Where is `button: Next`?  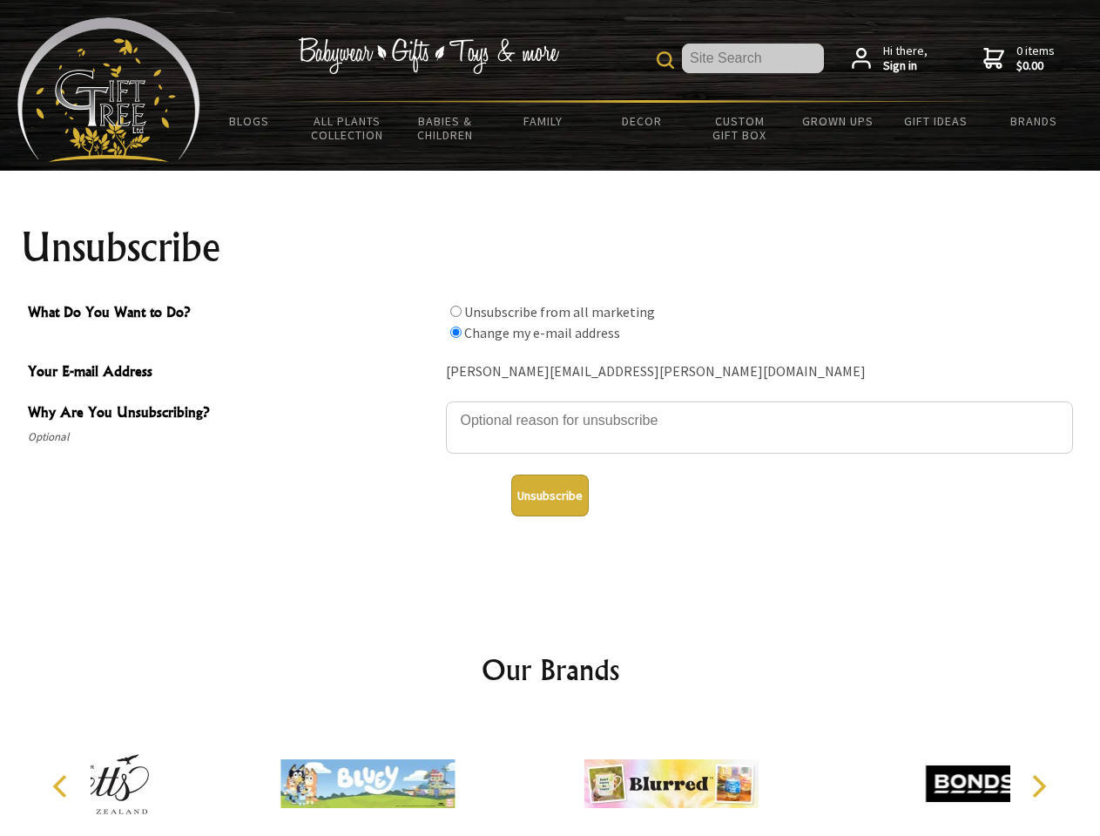 button: Next is located at coordinates (1039, 787).